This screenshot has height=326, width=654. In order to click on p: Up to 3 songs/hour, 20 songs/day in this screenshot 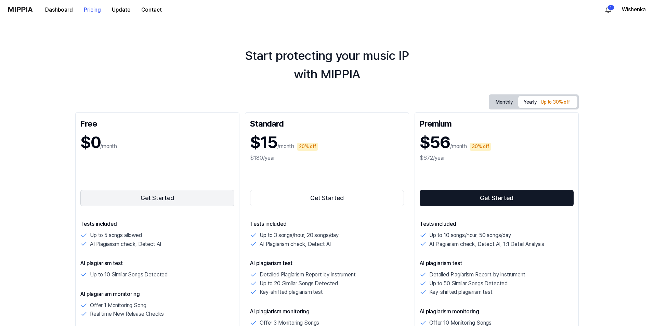, I will do `click(299, 235)`.